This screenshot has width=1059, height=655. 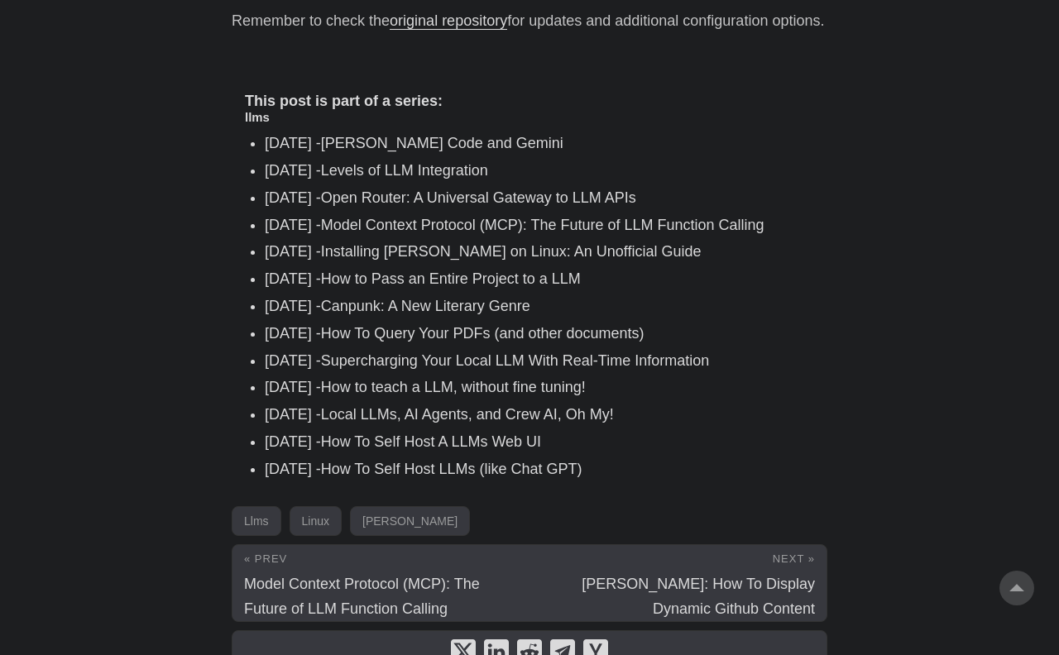 I want to click on a: Canpunk: A New Literary Genre, so click(x=425, y=306).